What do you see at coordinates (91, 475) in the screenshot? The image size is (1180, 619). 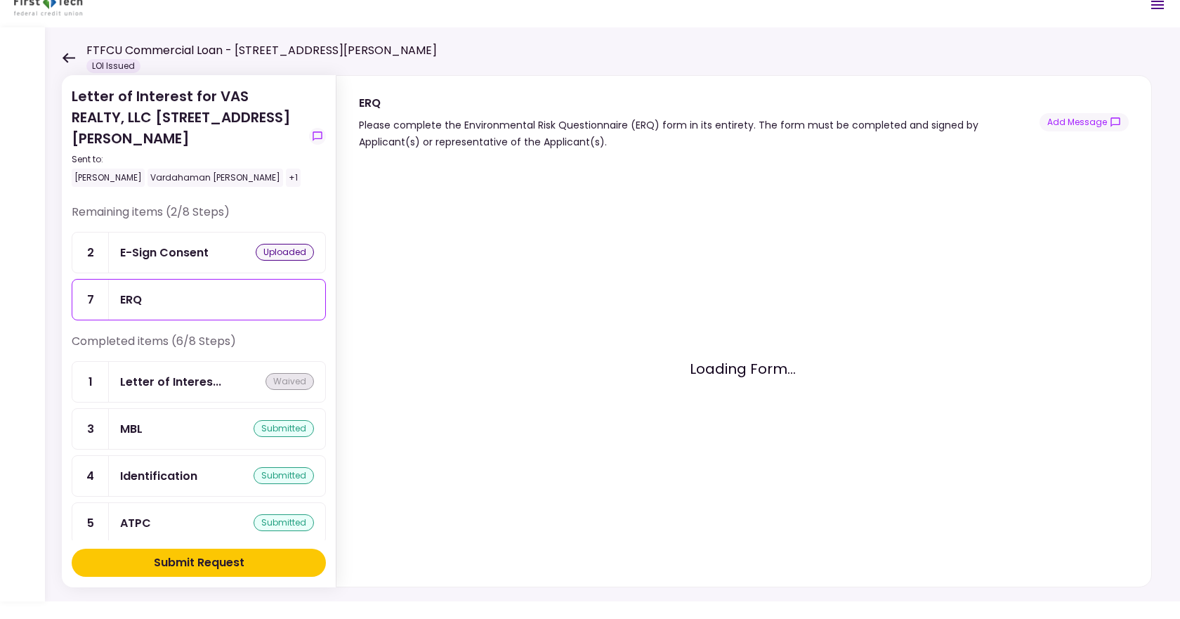 I see `div: 4` at bounding box center [91, 475].